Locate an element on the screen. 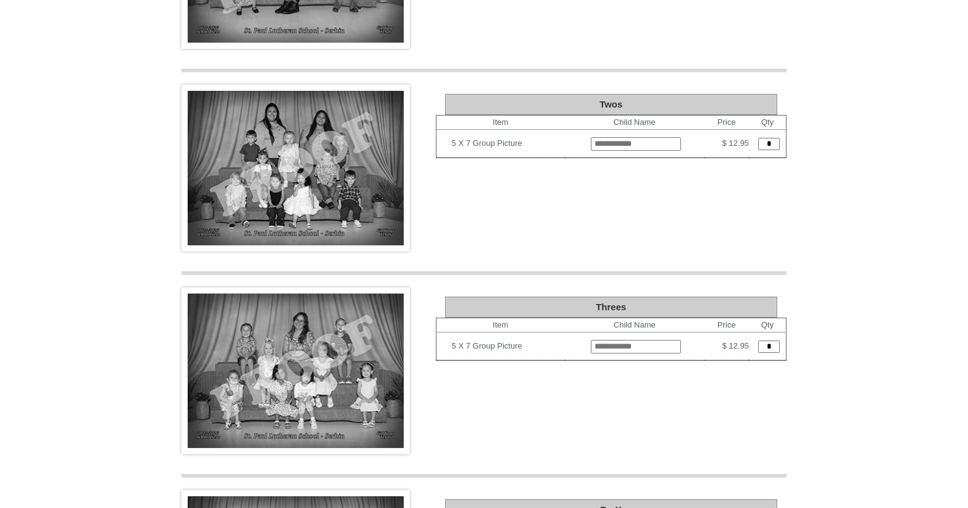 The width and height of the screenshot is (968, 508). div: Twos is located at coordinates (611, 104).